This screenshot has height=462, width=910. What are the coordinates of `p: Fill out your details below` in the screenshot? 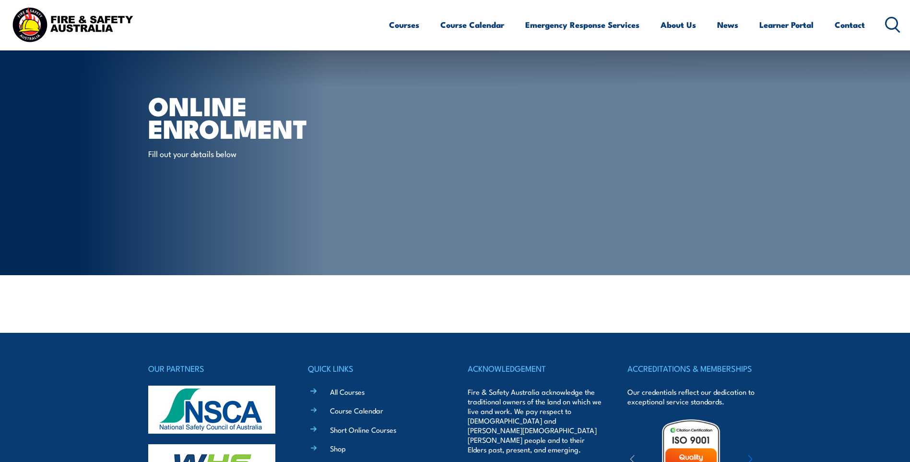 It's located at (236, 153).